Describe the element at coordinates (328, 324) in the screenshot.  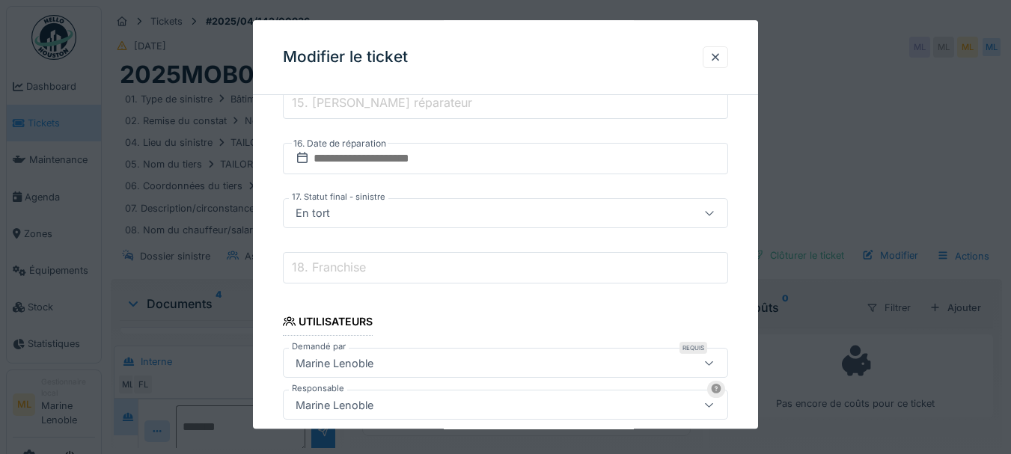
I see `div: Utilisateurs` at that location.